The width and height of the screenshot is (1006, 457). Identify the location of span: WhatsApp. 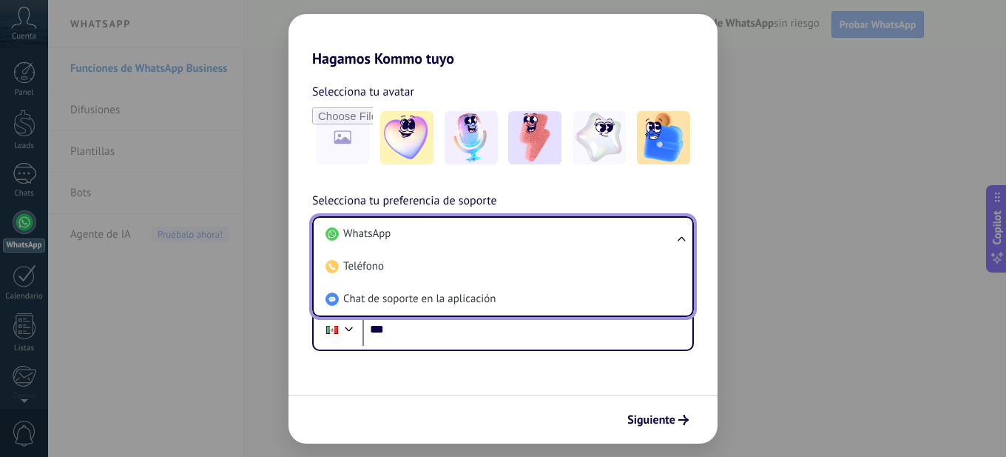
(367, 234).